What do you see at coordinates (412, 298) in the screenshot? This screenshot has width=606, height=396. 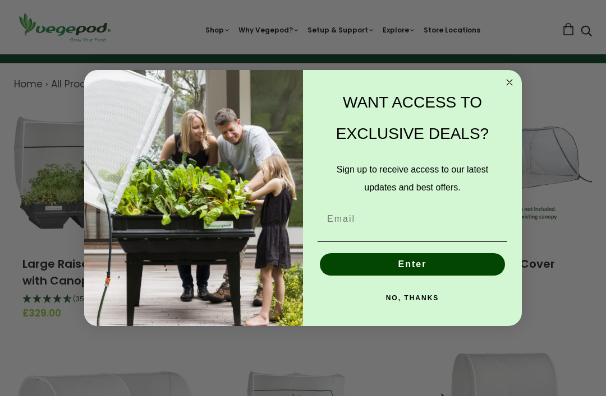 I see `button: NO, THANKS` at bounding box center [412, 298].